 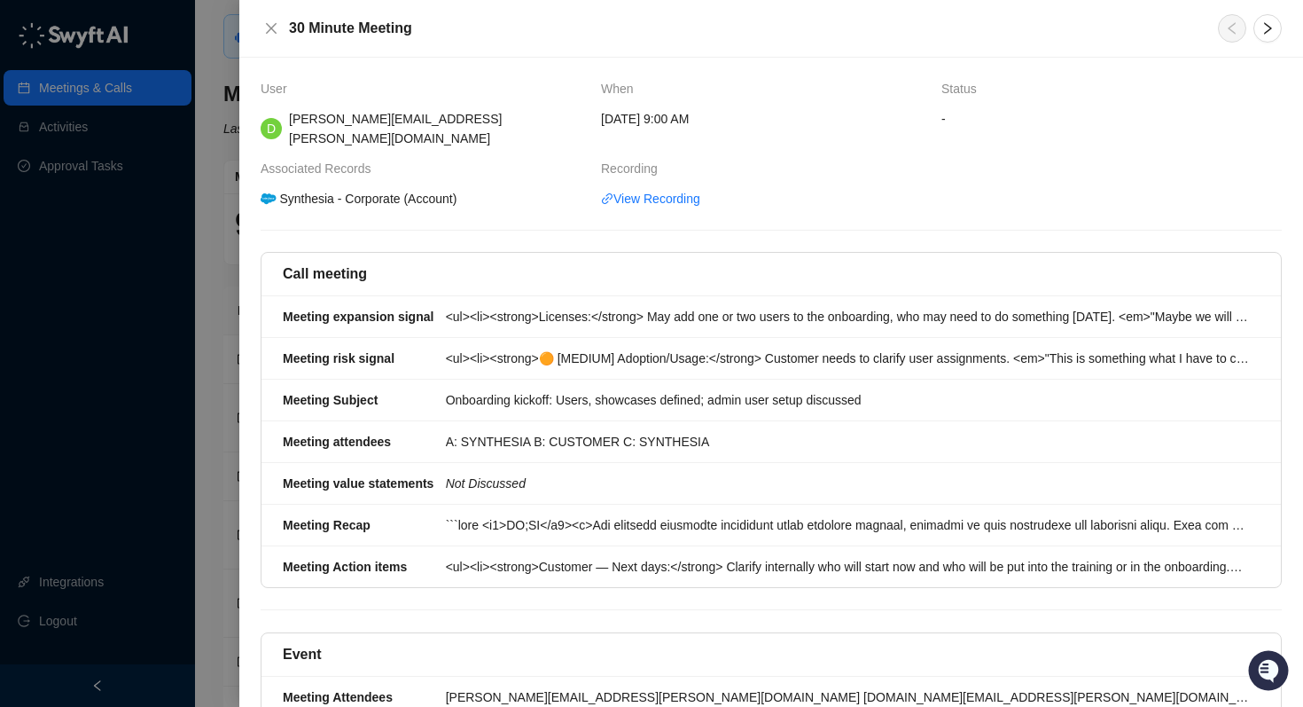 What do you see at coordinates (34, 176) in the screenshot?
I see `img: 5124521997842_fc6d7dfcefe973c2e489_88.png` at bounding box center [34, 176].